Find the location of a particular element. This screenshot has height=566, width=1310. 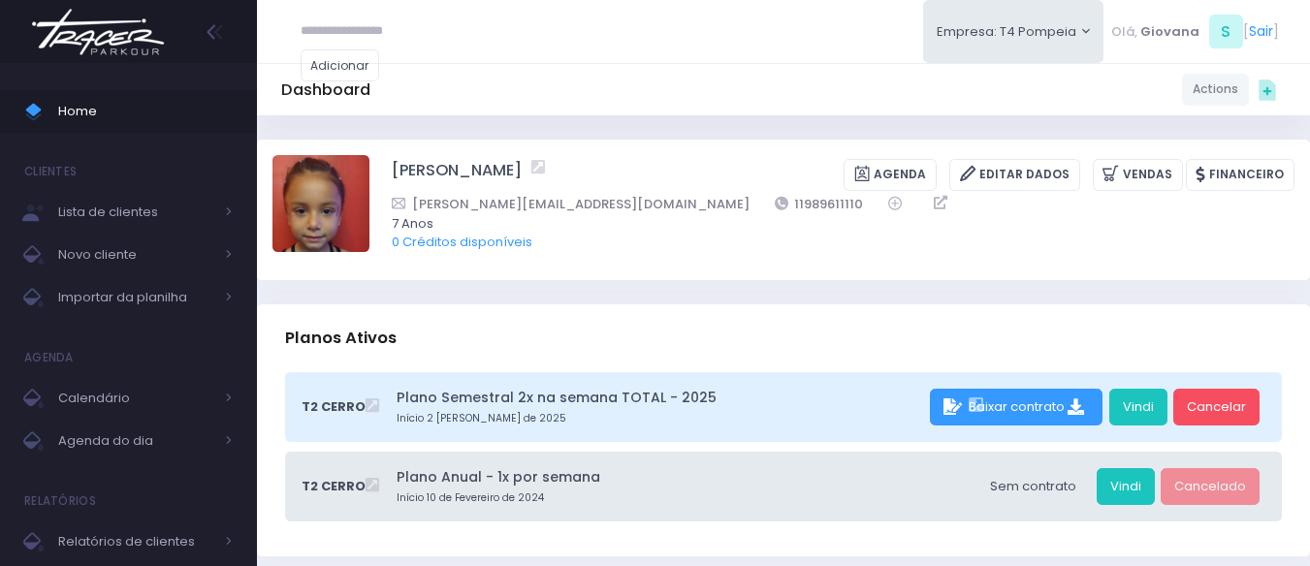

h4: Clientes is located at coordinates (50, 172).